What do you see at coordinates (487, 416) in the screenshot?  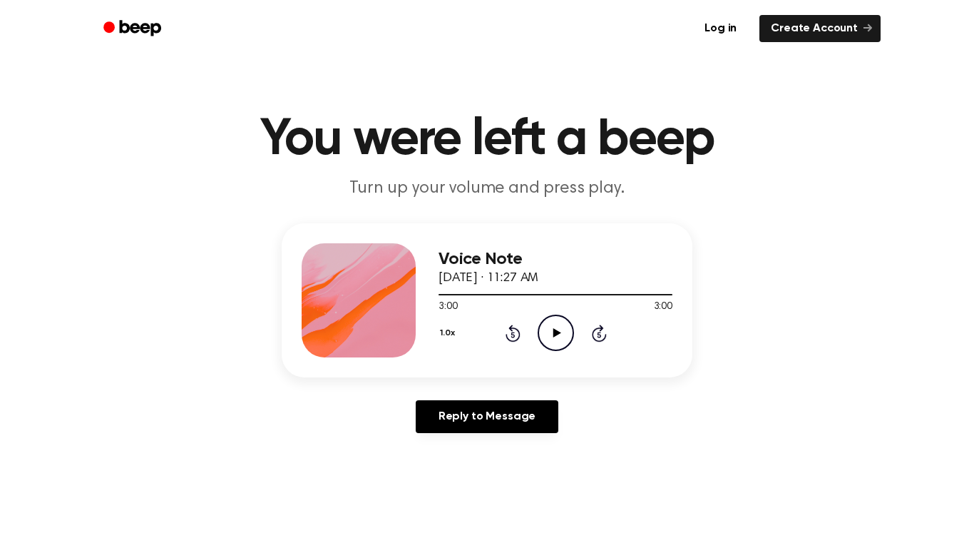 I see `a: Reply to Message` at bounding box center [487, 416].